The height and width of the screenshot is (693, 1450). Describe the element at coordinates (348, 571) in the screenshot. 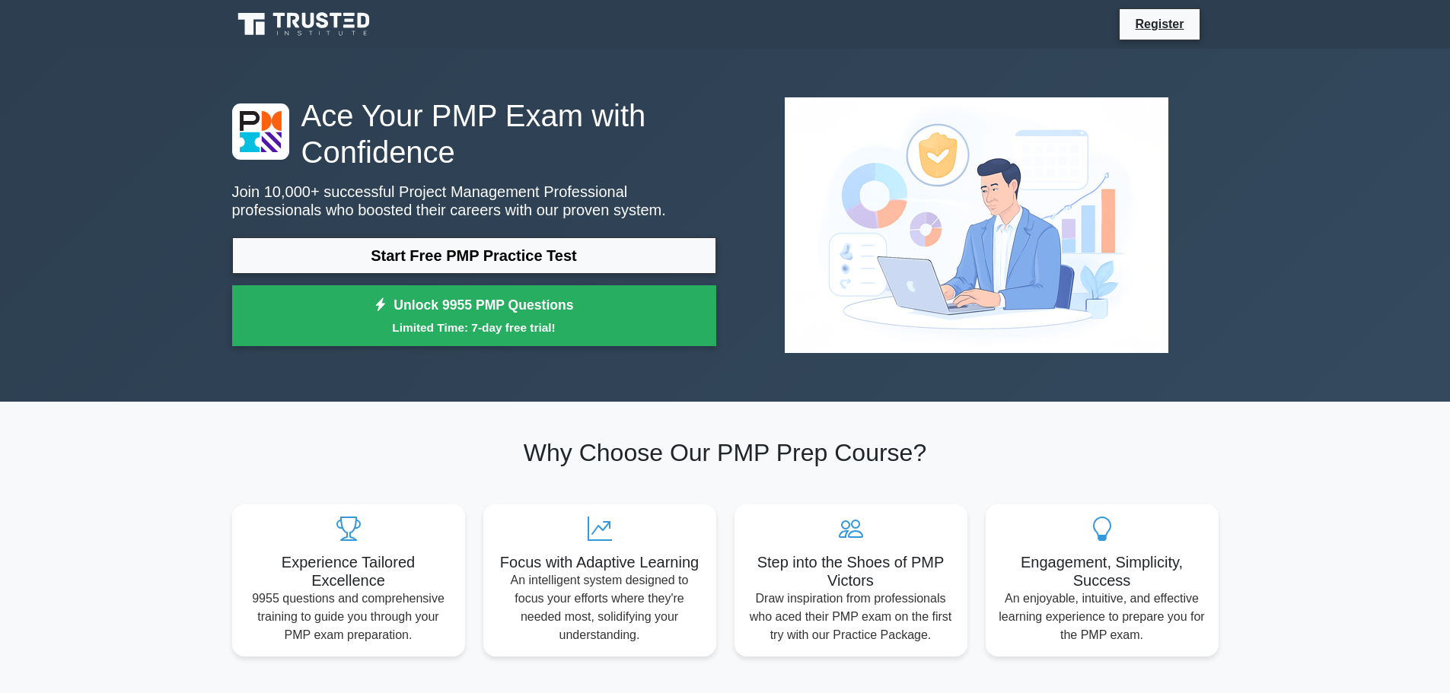

I see `h5: Experience Tailored Excellence` at that location.